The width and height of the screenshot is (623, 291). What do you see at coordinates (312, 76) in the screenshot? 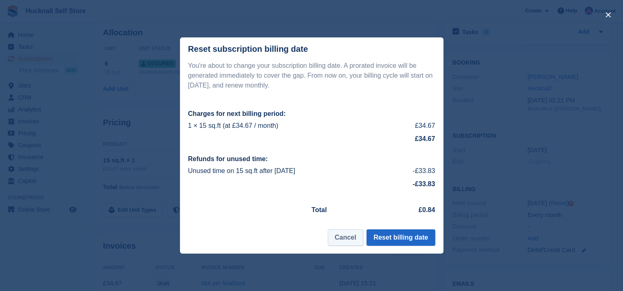
I see `p: You're about to change your subscription billing date. A prorated invoice will be generated immed...` at bounding box center [312, 76].